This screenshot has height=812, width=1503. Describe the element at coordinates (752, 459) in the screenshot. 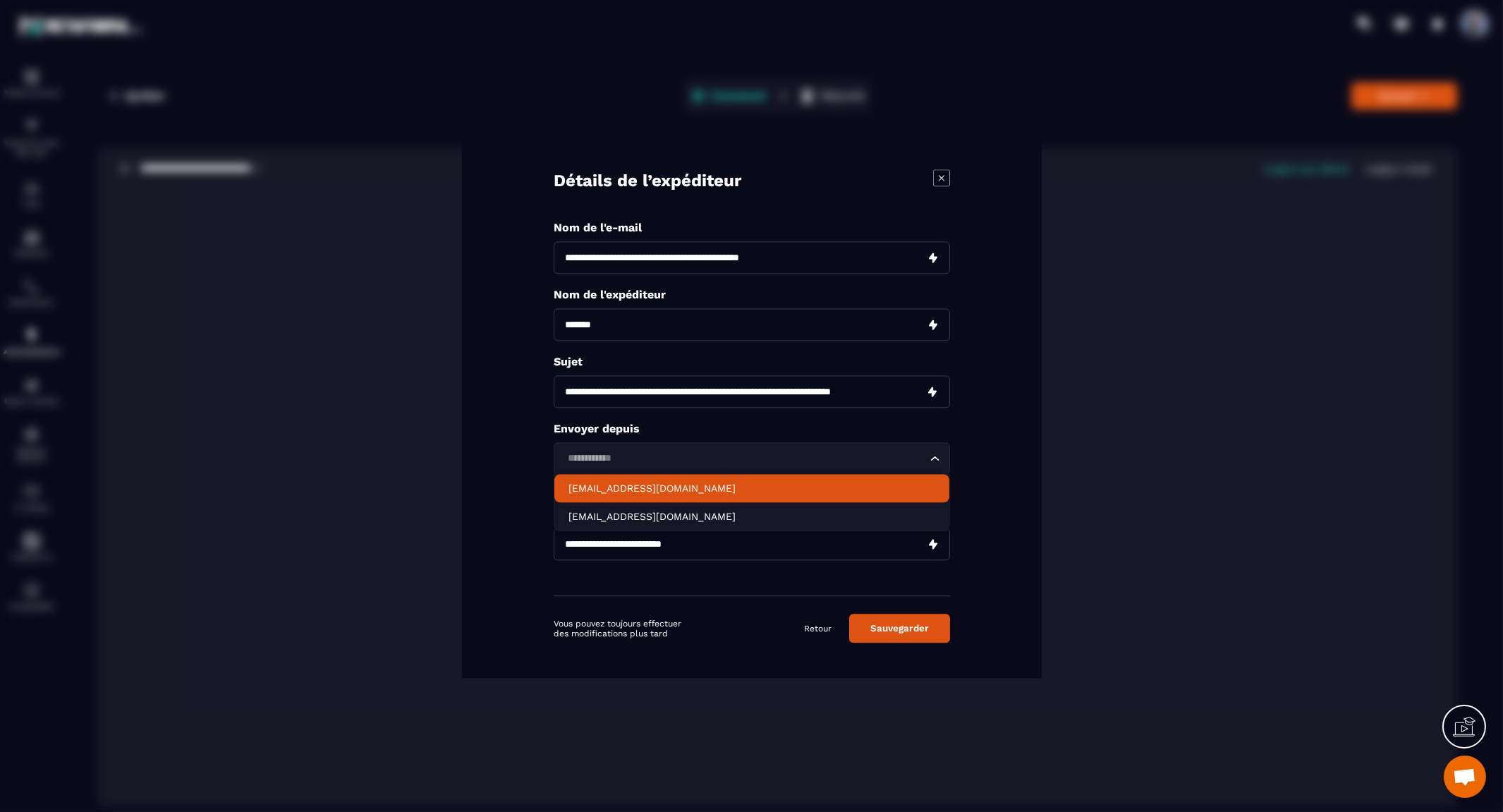

I see `div: Search for option` at that location.